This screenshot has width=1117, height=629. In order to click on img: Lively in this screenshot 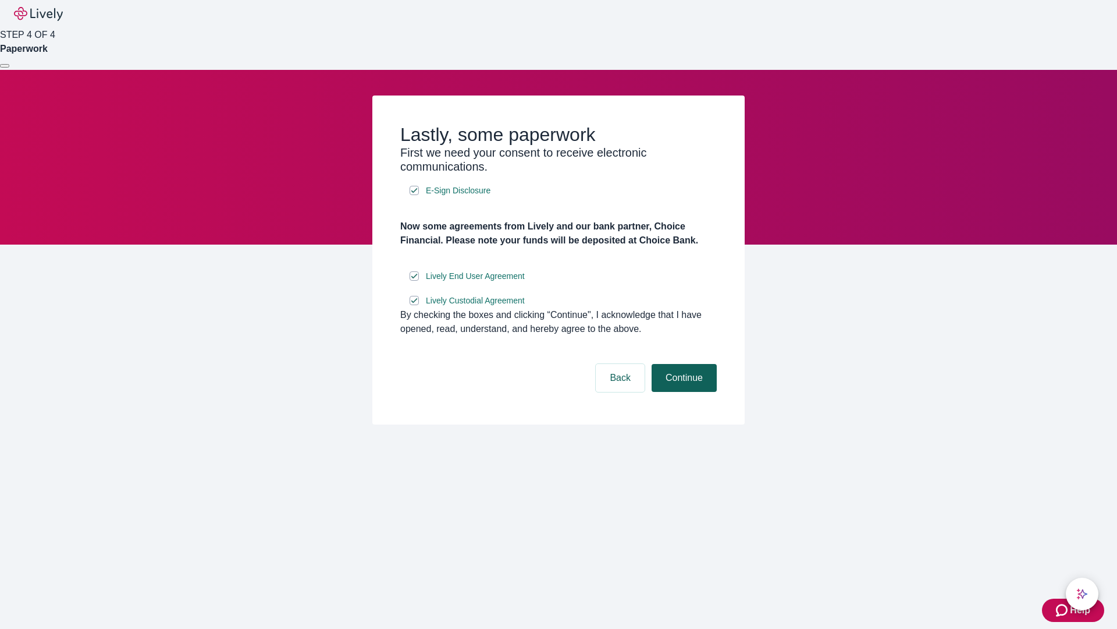, I will do `click(38, 14)`.